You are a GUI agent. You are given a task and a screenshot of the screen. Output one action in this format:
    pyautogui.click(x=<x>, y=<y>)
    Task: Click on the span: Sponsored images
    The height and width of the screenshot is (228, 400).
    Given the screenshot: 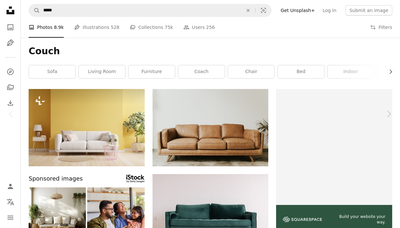 What is the action you would take?
    pyautogui.click(x=56, y=179)
    